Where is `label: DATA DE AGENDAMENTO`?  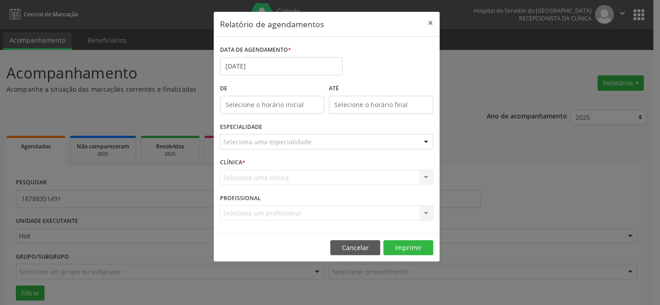
label: DATA DE AGENDAMENTO is located at coordinates (255, 50).